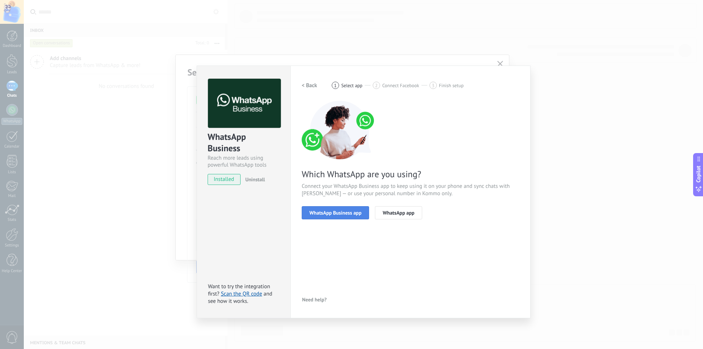 This screenshot has height=349, width=703. Describe the element at coordinates (400, 85) in the screenshot. I see `span: Connect Facebook` at that location.